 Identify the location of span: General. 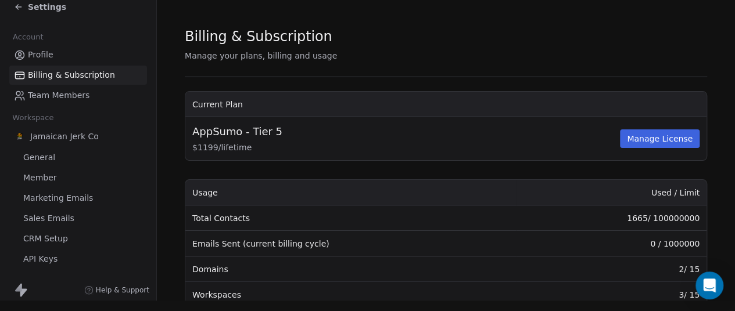
(39, 157).